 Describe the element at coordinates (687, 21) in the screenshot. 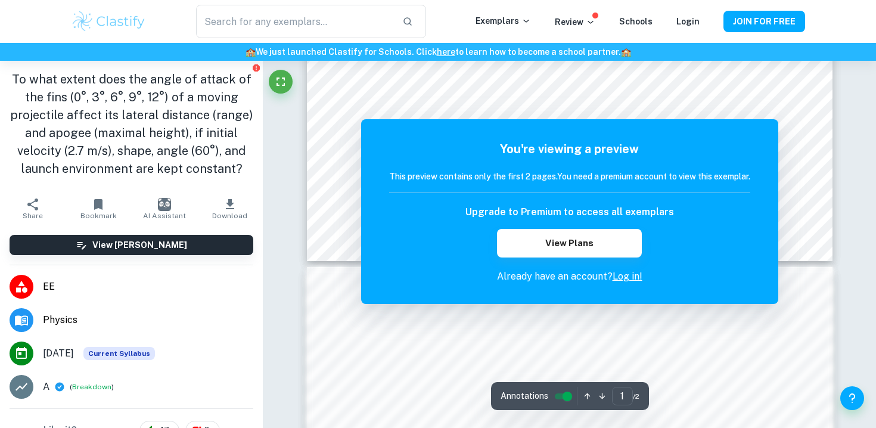

I see `a: Login` at that location.